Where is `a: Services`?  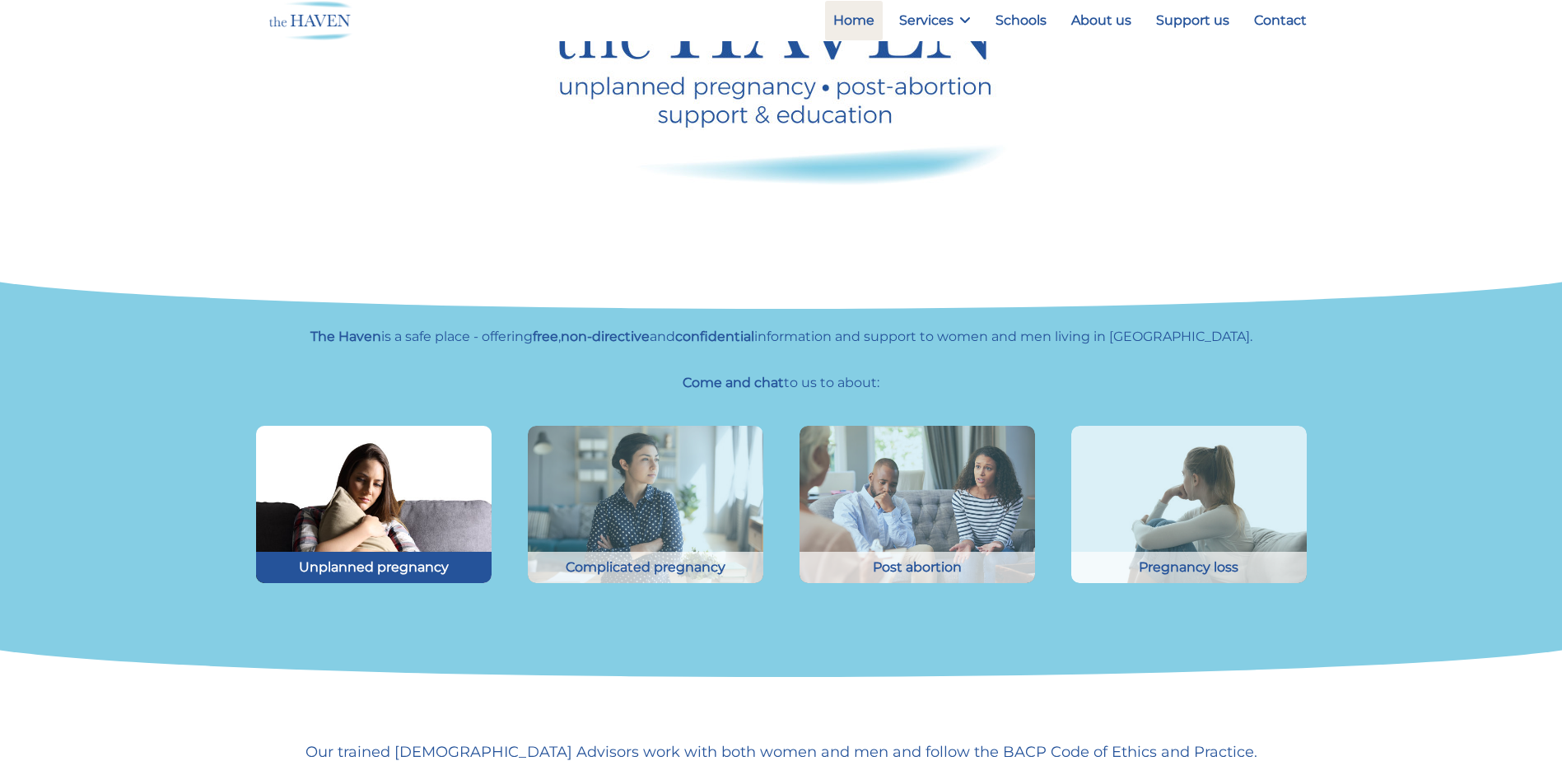
a: Services is located at coordinates (934, 21).